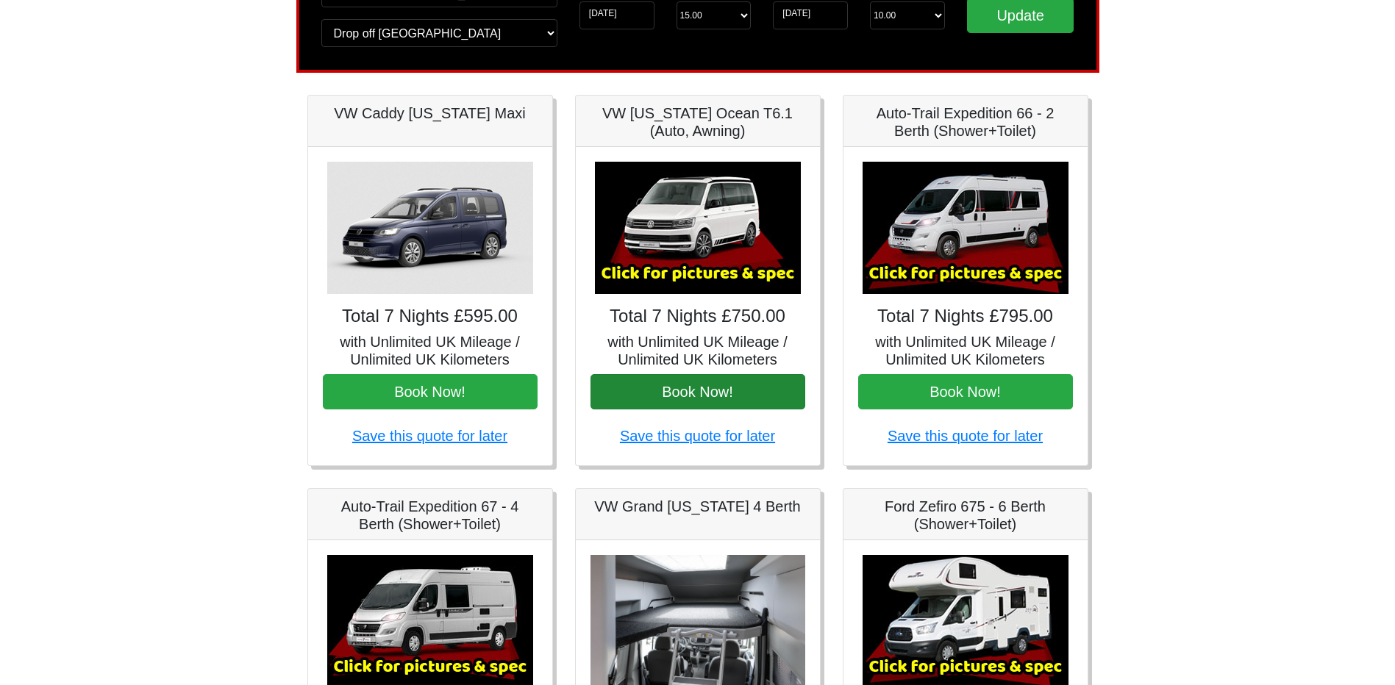  Describe the element at coordinates (430, 228) in the screenshot. I see `img: VW Caddy California Maxi` at that location.